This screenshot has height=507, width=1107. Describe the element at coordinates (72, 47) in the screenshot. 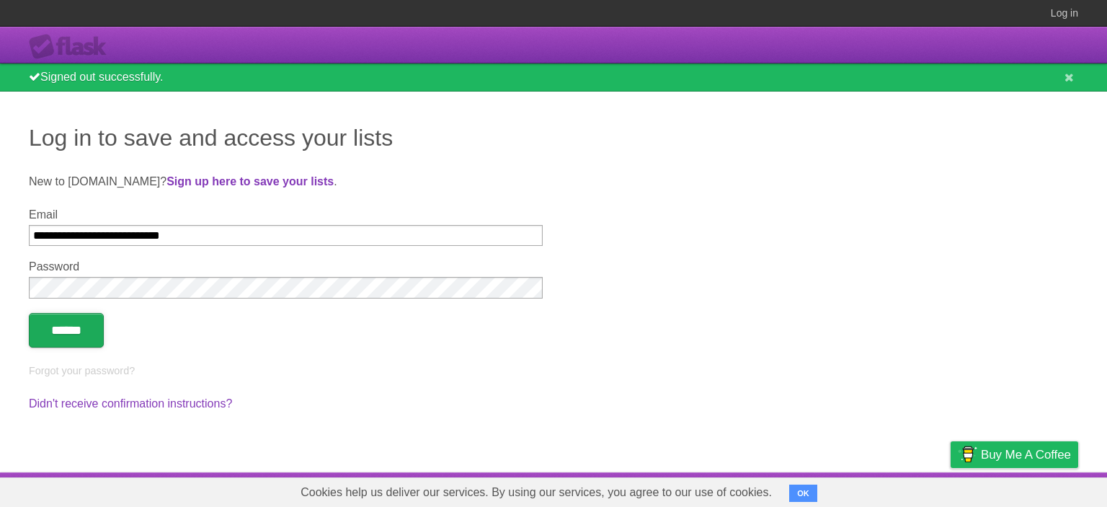

I see `div: Flask` at that location.